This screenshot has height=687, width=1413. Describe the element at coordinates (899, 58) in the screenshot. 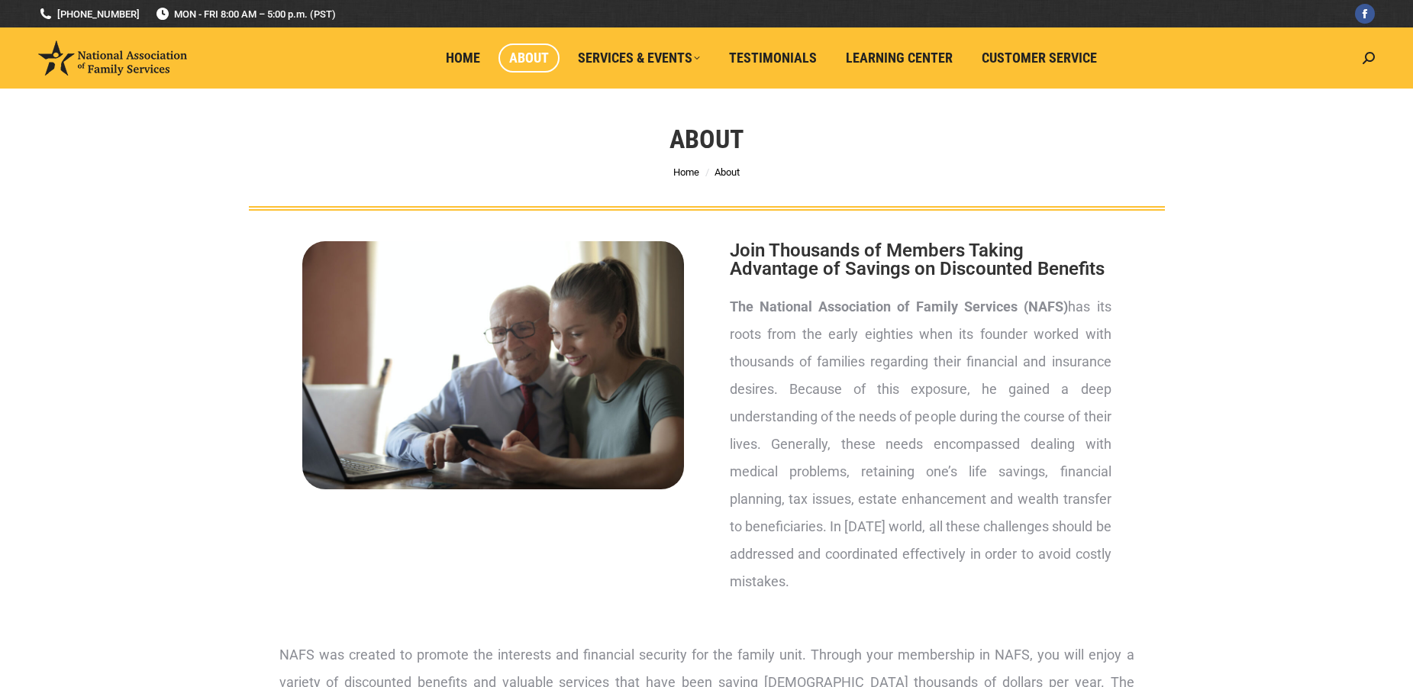

I see `a: Learning Center` at that location.